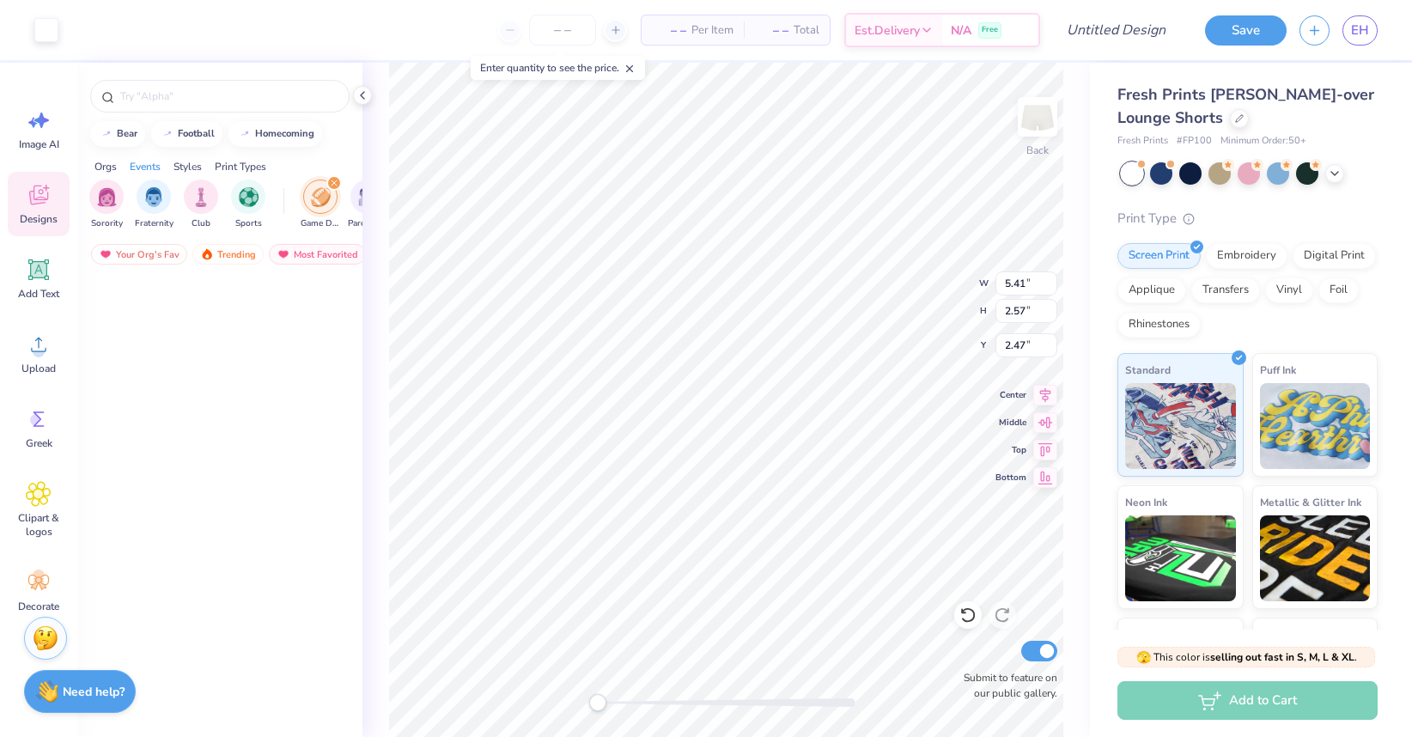  I want to click on img: Sorority Image, so click(107, 197).